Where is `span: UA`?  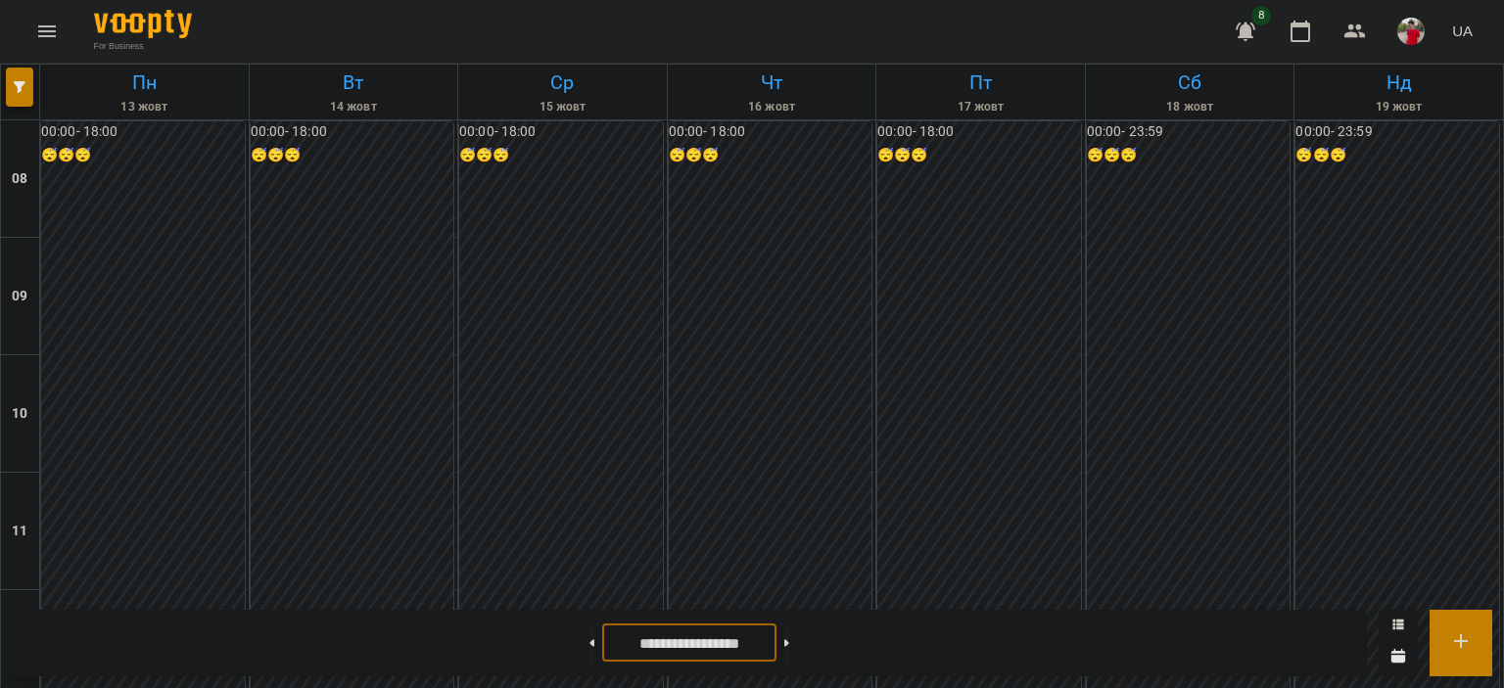 span: UA is located at coordinates (1461, 30).